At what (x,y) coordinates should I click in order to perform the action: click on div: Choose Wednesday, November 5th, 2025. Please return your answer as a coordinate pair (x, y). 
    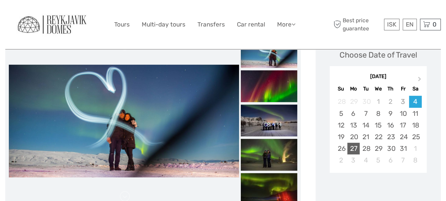
    Looking at the image, I should click on (378, 160).